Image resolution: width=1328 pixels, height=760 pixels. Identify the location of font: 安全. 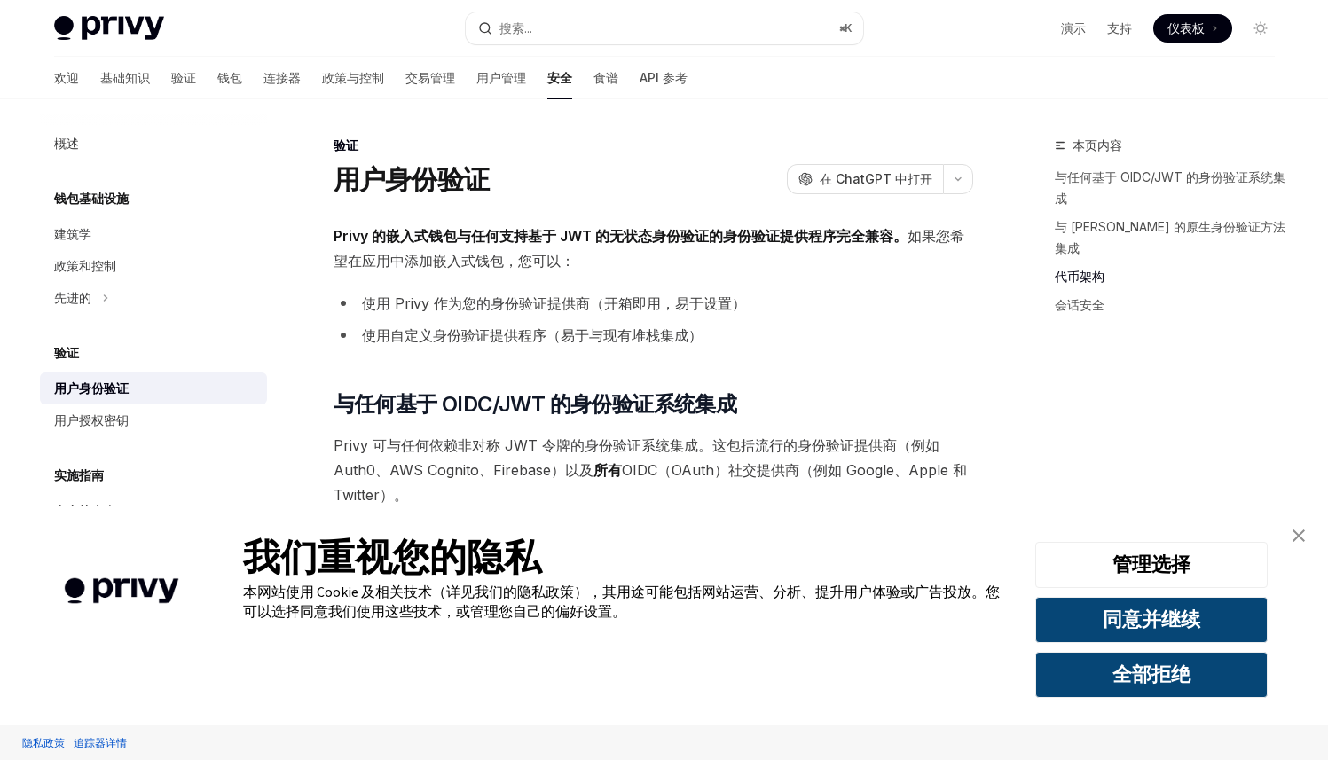
(560, 77).